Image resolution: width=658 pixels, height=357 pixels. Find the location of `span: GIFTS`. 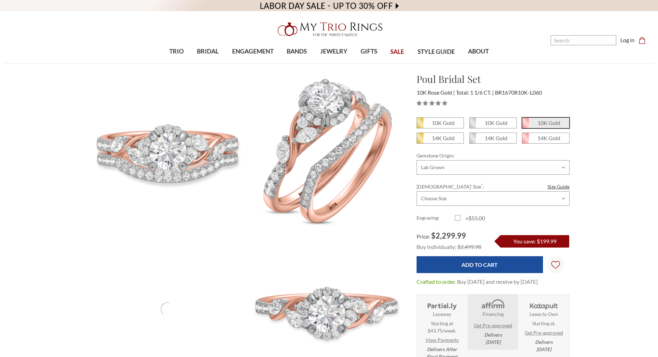

span: GIFTS is located at coordinates (369, 51).